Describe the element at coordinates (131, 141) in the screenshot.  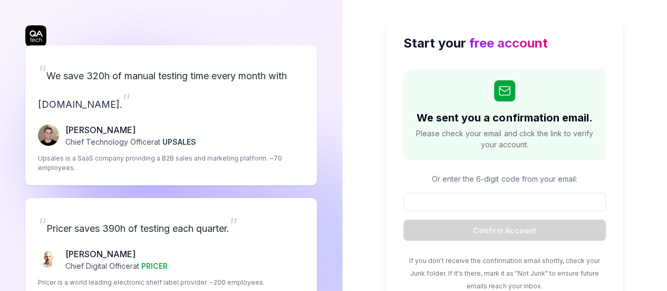
I see `p: Chief Technology Officer at` at that location.